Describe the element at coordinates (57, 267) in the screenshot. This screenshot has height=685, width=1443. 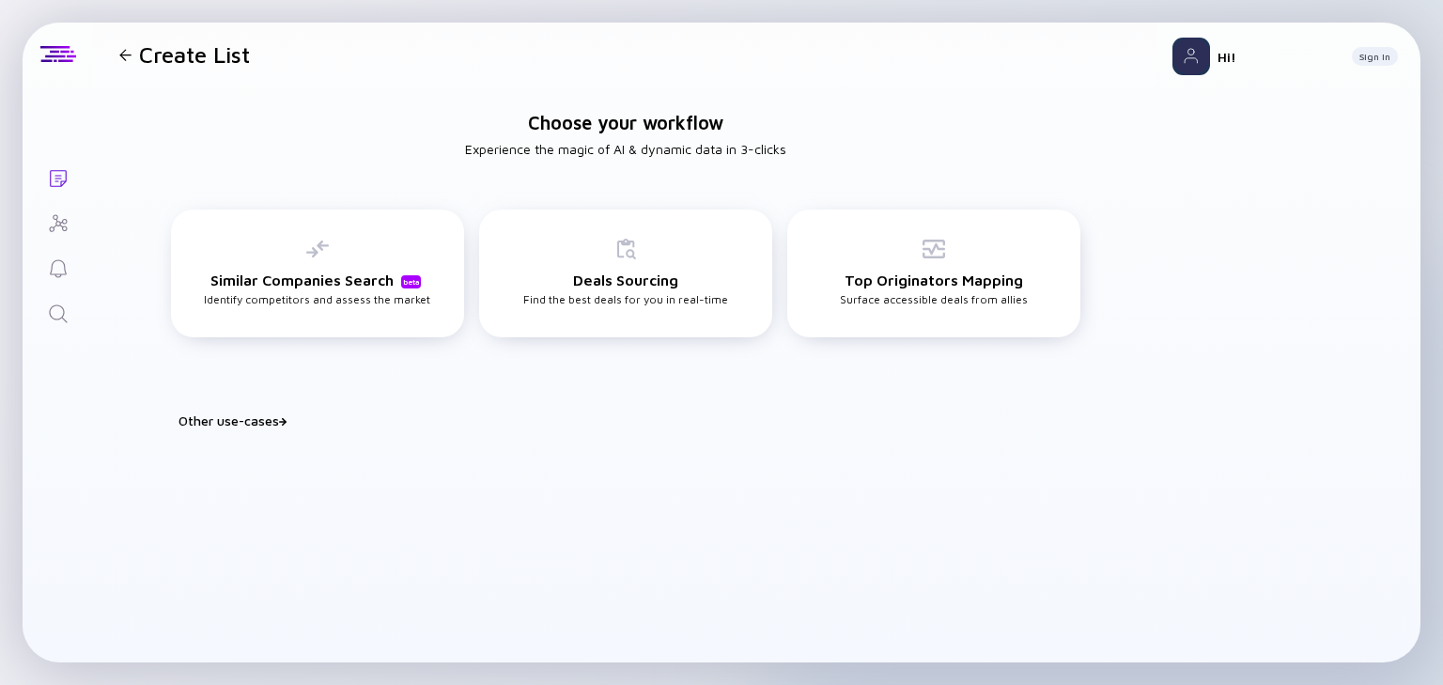
I see `a: Reminders` at that location.